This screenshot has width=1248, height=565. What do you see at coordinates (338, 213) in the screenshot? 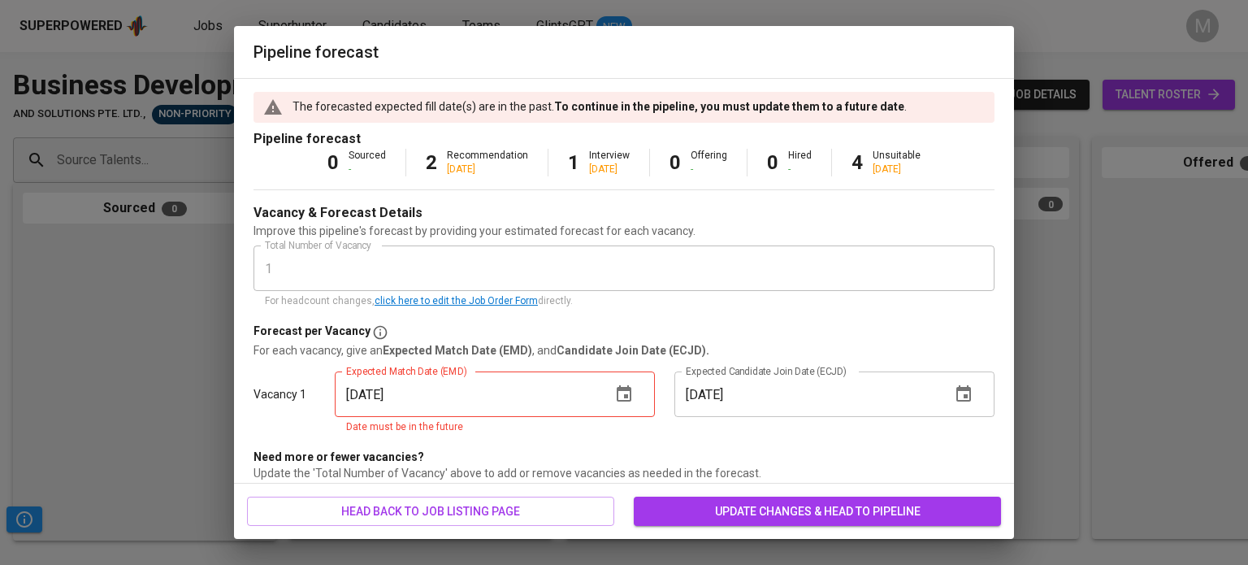
I see `p: Vacancy & Forecast Details` at bounding box center [338, 213].